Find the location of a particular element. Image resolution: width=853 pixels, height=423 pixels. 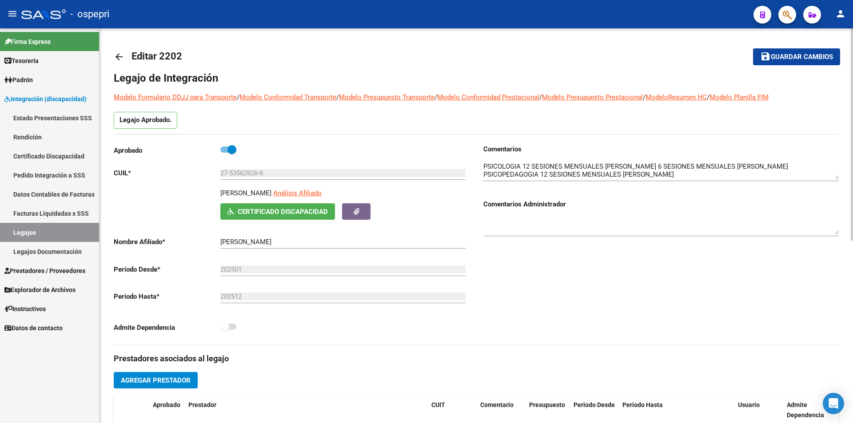

a: Modelo Presupuesto Prestacional is located at coordinates (592, 97).